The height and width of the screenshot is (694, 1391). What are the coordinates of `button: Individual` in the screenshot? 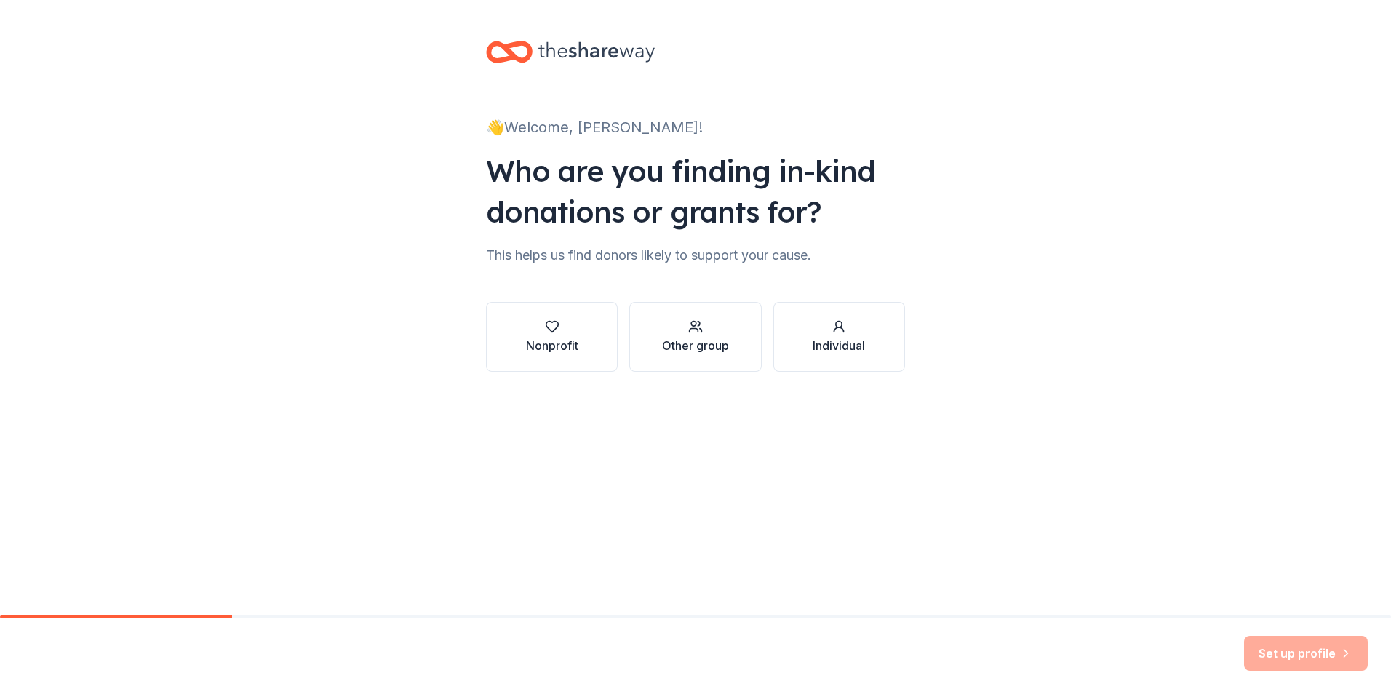 It's located at (839, 337).